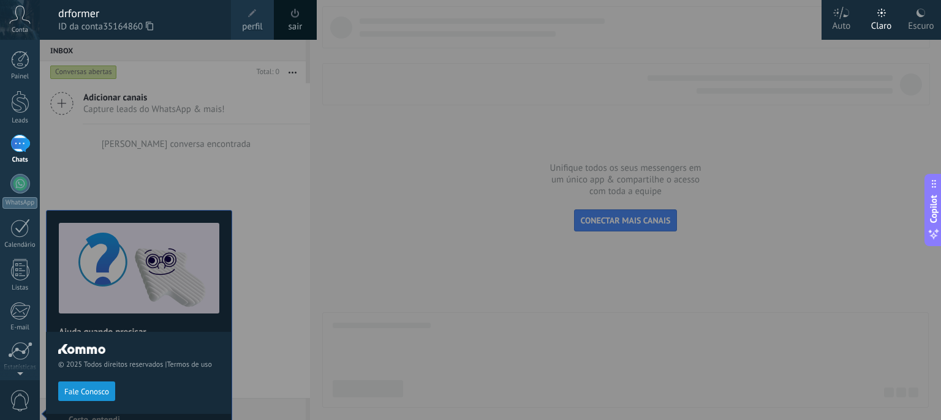 This screenshot has height=420, width=941. Describe the element at coordinates (20, 77) in the screenshot. I see `div: Painel` at that location.